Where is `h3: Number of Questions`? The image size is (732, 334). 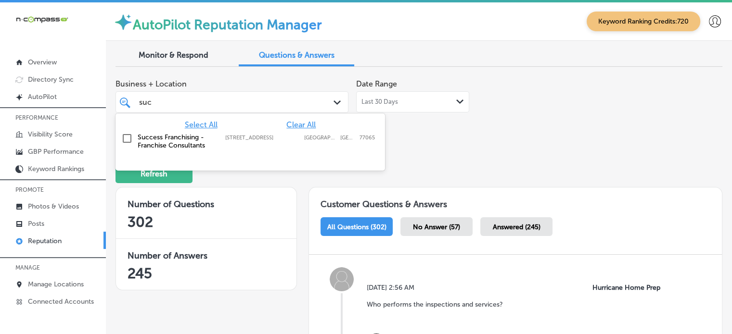
h3: Number of Questions is located at coordinates (206, 205).